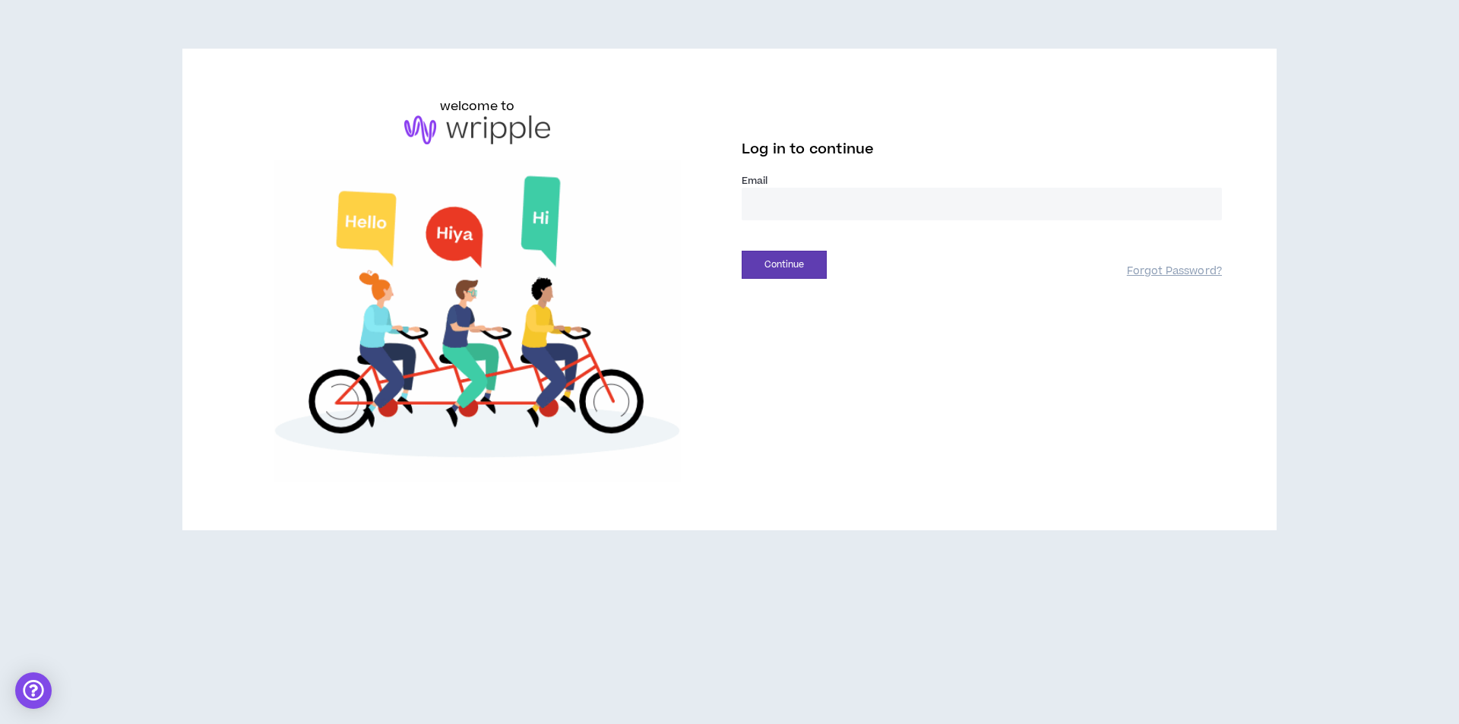 Image resolution: width=1459 pixels, height=724 pixels. What do you see at coordinates (981, 181) in the screenshot?
I see `label: Email` at bounding box center [981, 181].